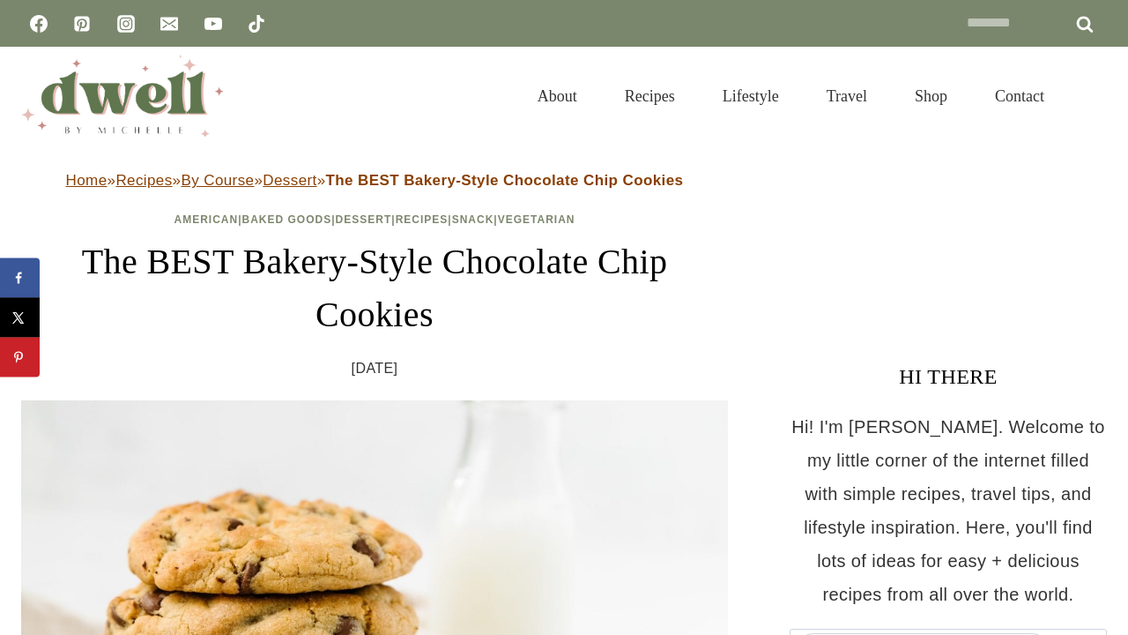 The height and width of the screenshot is (635, 1128). I want to click on a: Travel, so click(847, 96).